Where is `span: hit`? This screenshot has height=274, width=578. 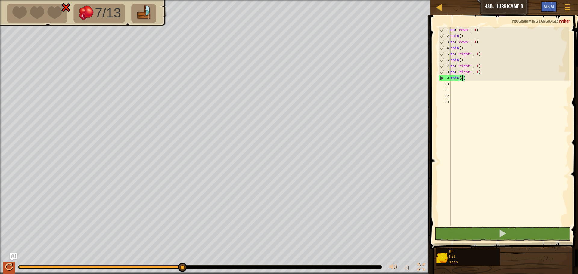 span: hit is located at coordinates (453, 257).